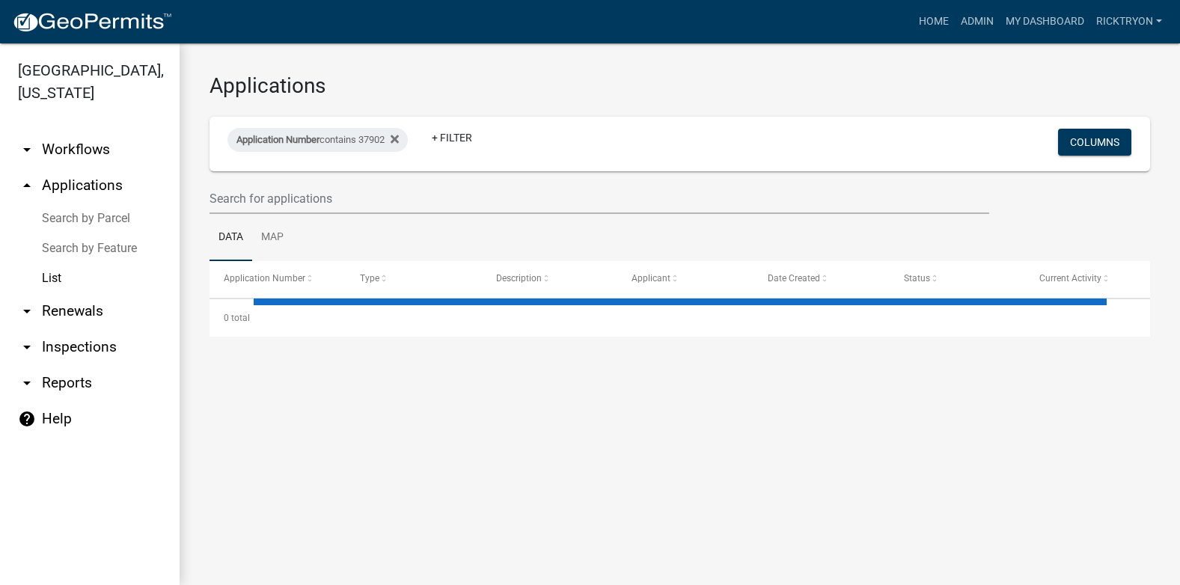  What do you see at coordinates (317, 140) in the screenshot?
I see `div: contains 37902` at bounding box center [317, 140].